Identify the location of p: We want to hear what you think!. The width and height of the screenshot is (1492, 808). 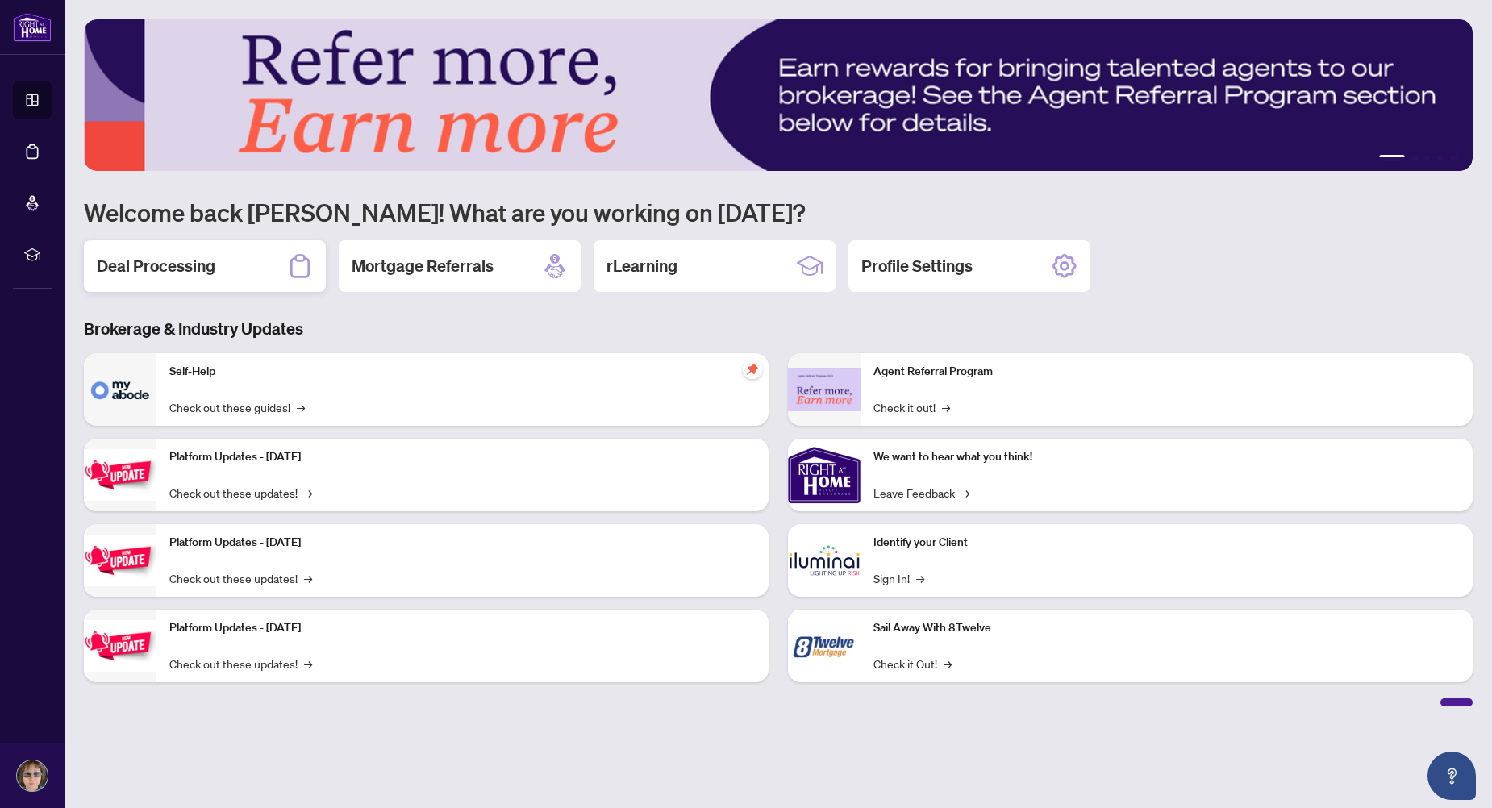
(1166, 457).